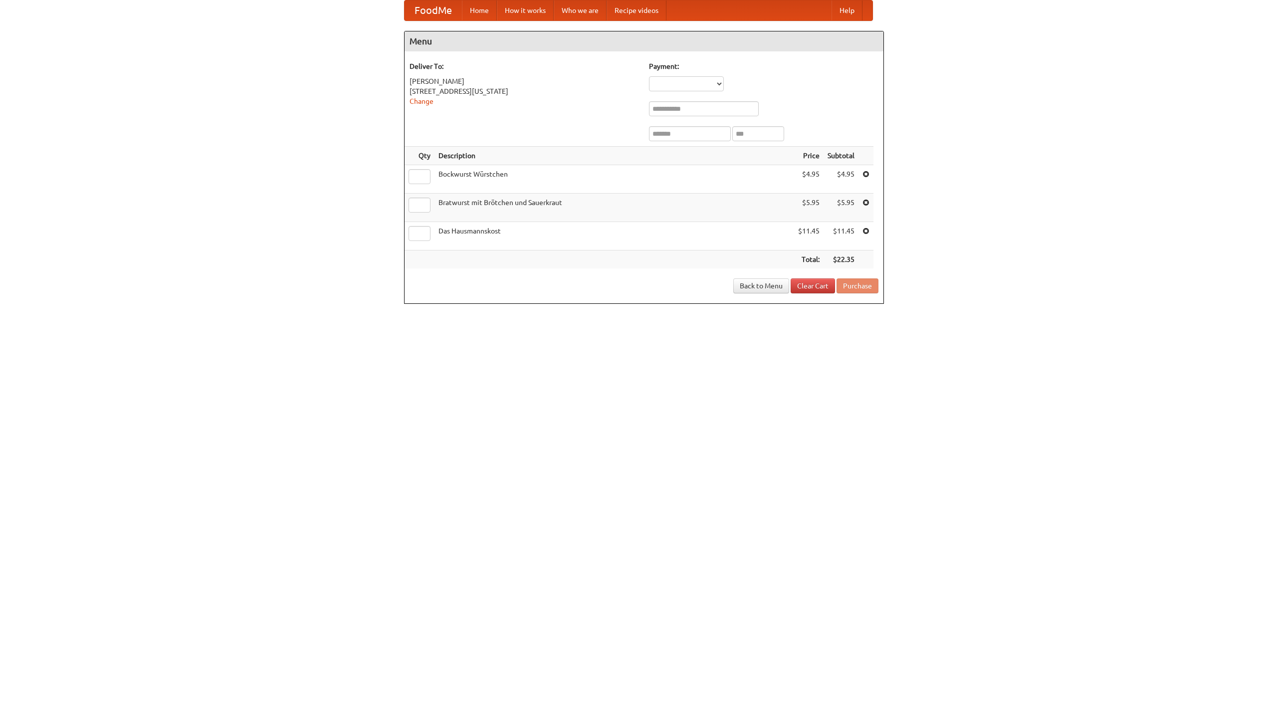 The image size is (1277, 706). I want to click on a: Back to Menu, so click(761, 286).